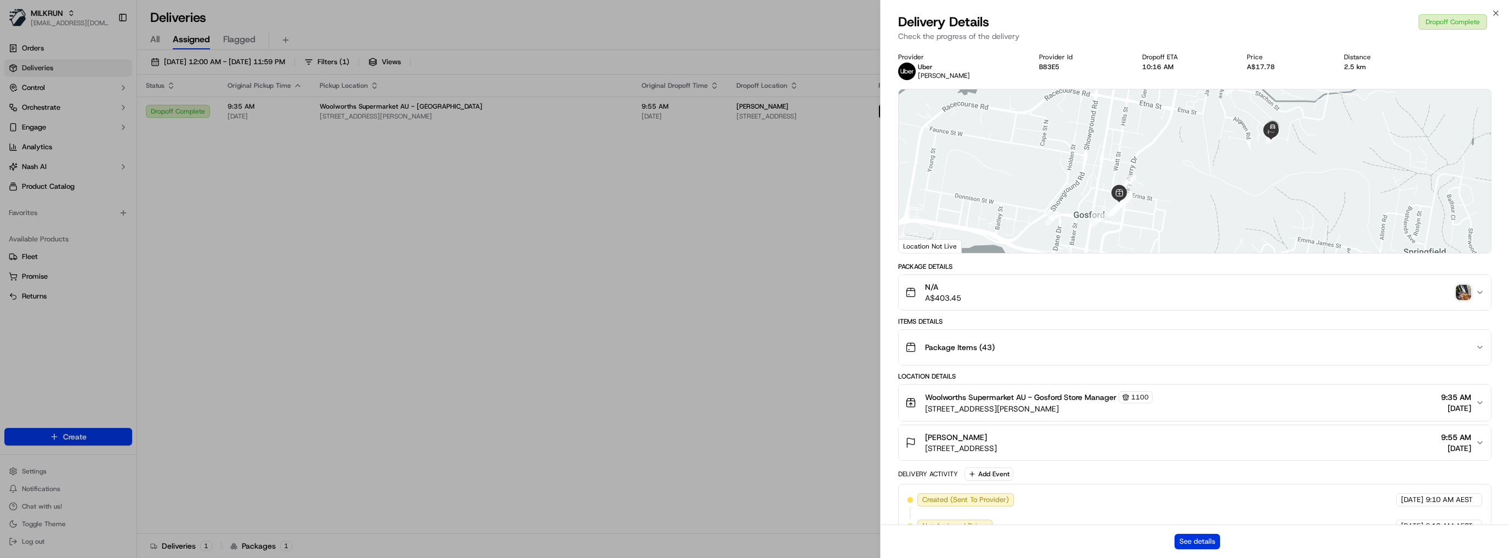 Image resolution: width=1509 pixels, height=558 pixels. I want to click on div: 8, so click(1116, 209).